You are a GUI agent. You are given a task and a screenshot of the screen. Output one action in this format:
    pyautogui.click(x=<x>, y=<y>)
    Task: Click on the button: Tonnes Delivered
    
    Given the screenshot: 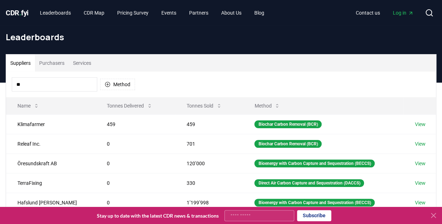 What is the action you would take?
    pyautogui.click(x=130, y=106)
    